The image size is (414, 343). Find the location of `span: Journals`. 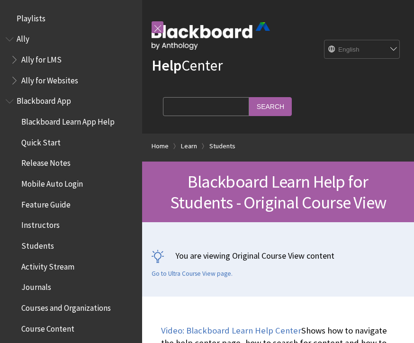

span: Journals is located at coordinates (36, 285).